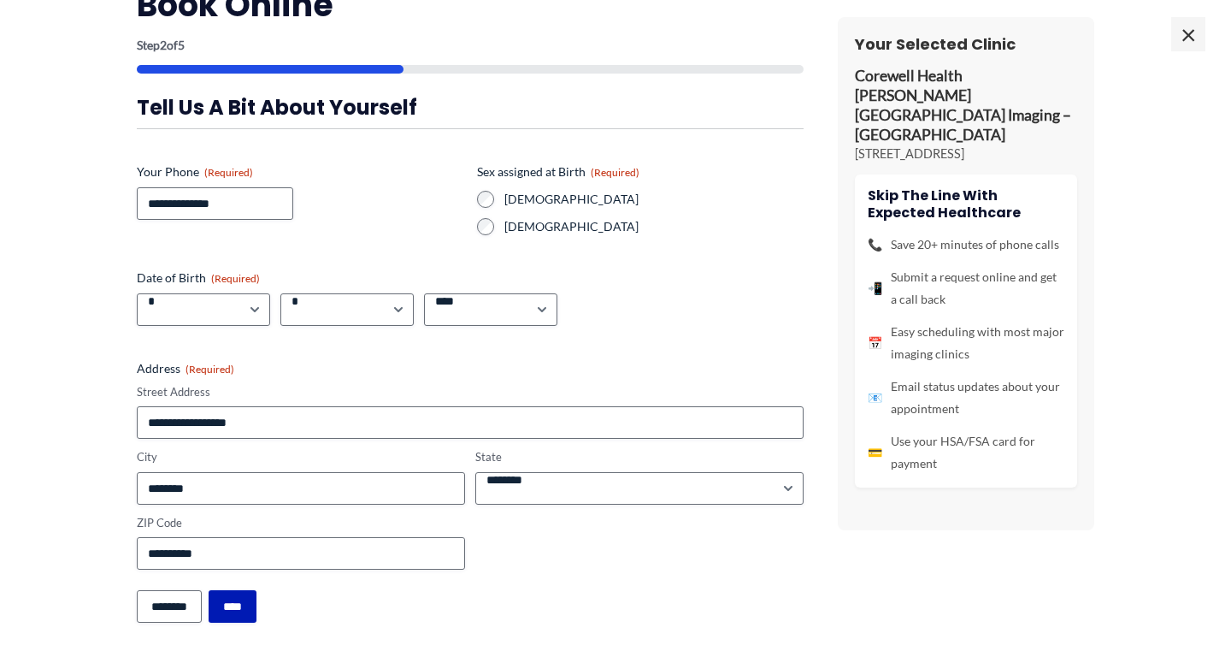 The width and height of the screenshot is (1231, 657). I want to click on label: ZIP Code, so click(301, 523).